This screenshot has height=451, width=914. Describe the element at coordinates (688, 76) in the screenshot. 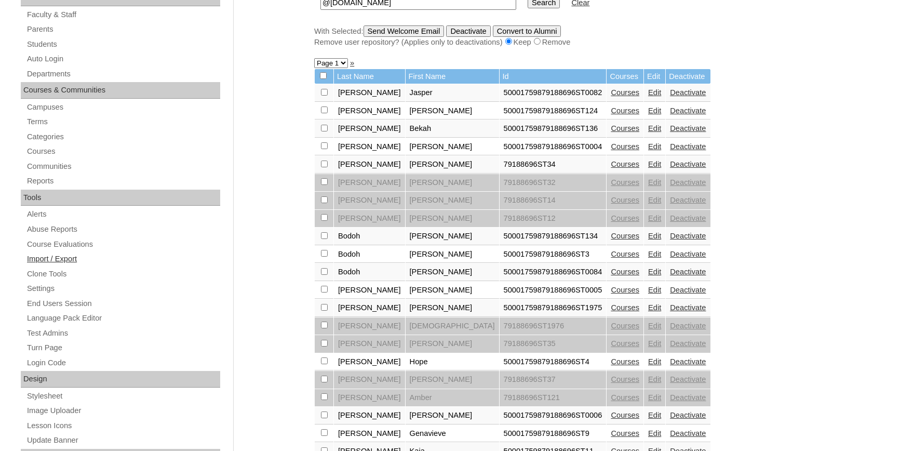

I see `td: Deactivate` at that location.